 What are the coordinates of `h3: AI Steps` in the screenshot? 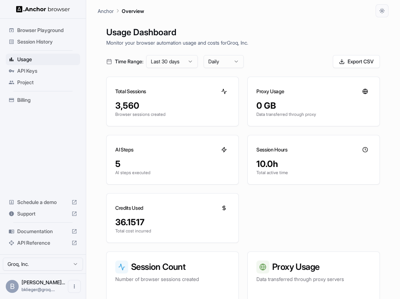 It's located at (124, 149).